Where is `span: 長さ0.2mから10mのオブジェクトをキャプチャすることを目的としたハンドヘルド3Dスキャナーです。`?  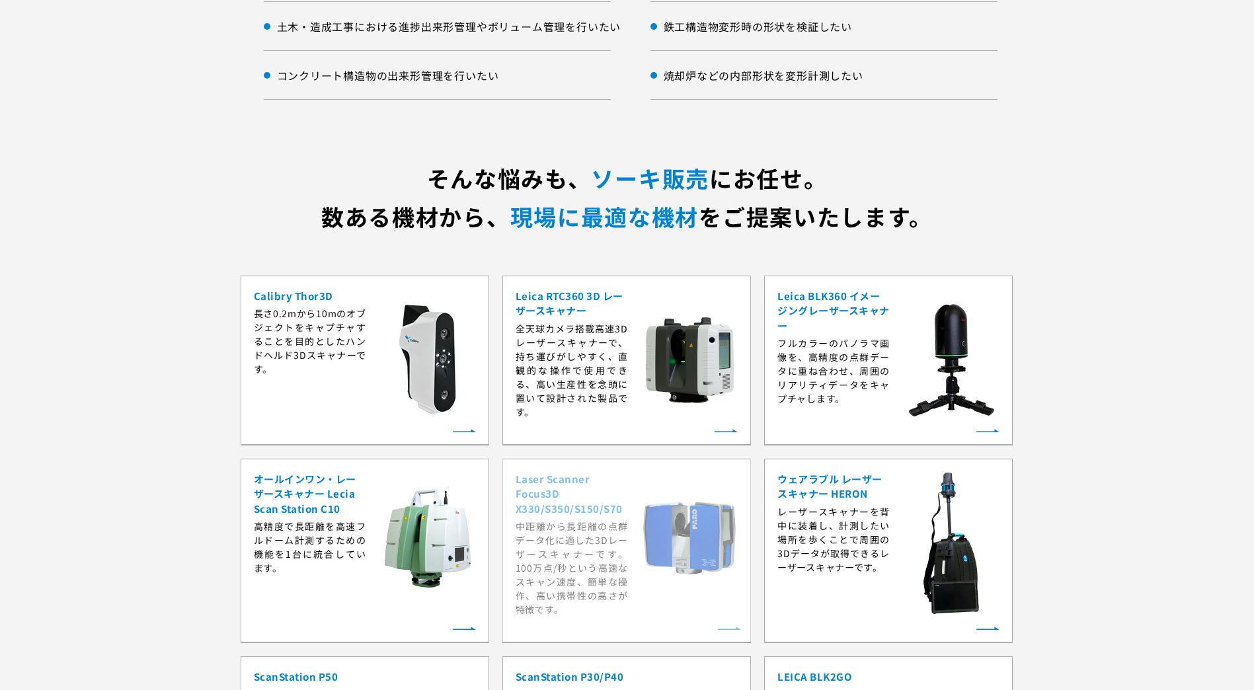
span: 長さ0.2mから10mのオブジェクトをキャプチャすることを目的としたハンドヘルド3Dスキャナーです。 is located at coordinates (310, 341).